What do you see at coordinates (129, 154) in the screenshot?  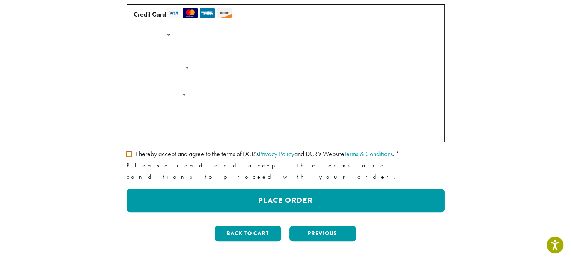 I see `input: I hereby accept and agree to the terms of DCR’sPrivacy Policyand DCR’s WebsiteTerms & Conditions. *` at bounding box center [129, 154].